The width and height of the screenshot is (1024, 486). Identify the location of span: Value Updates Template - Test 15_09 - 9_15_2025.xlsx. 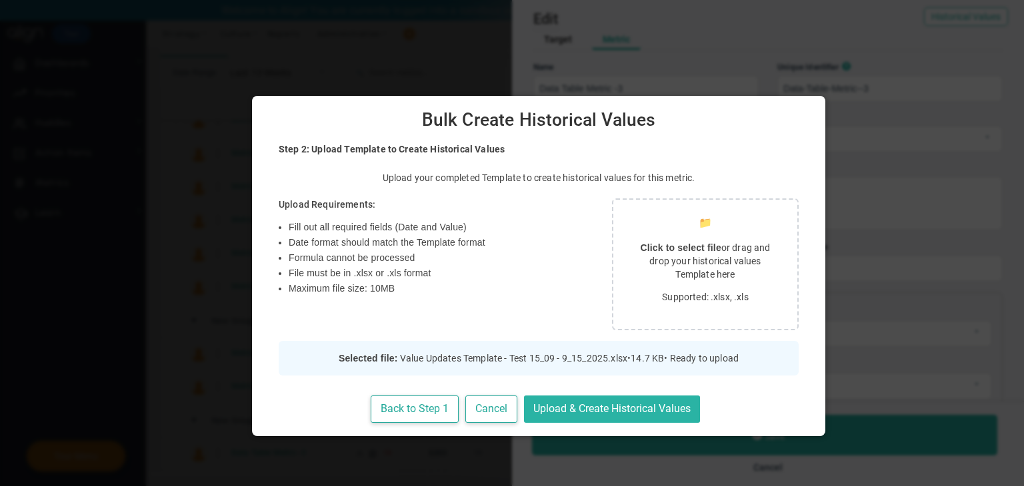
(513, 359).